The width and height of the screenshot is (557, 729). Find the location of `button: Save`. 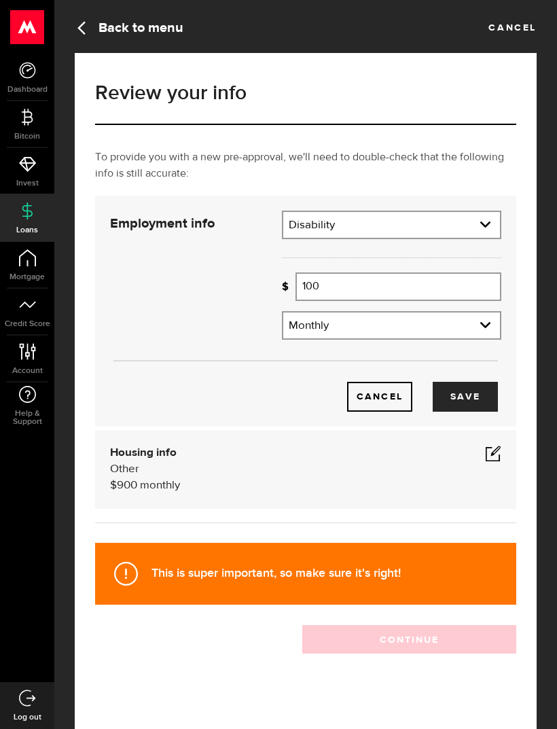

button: Save is located at coordinates (466, 397).